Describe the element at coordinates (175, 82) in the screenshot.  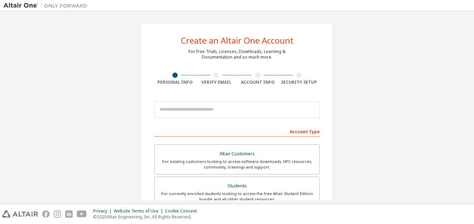
I see `div: Personal Info` at that location.